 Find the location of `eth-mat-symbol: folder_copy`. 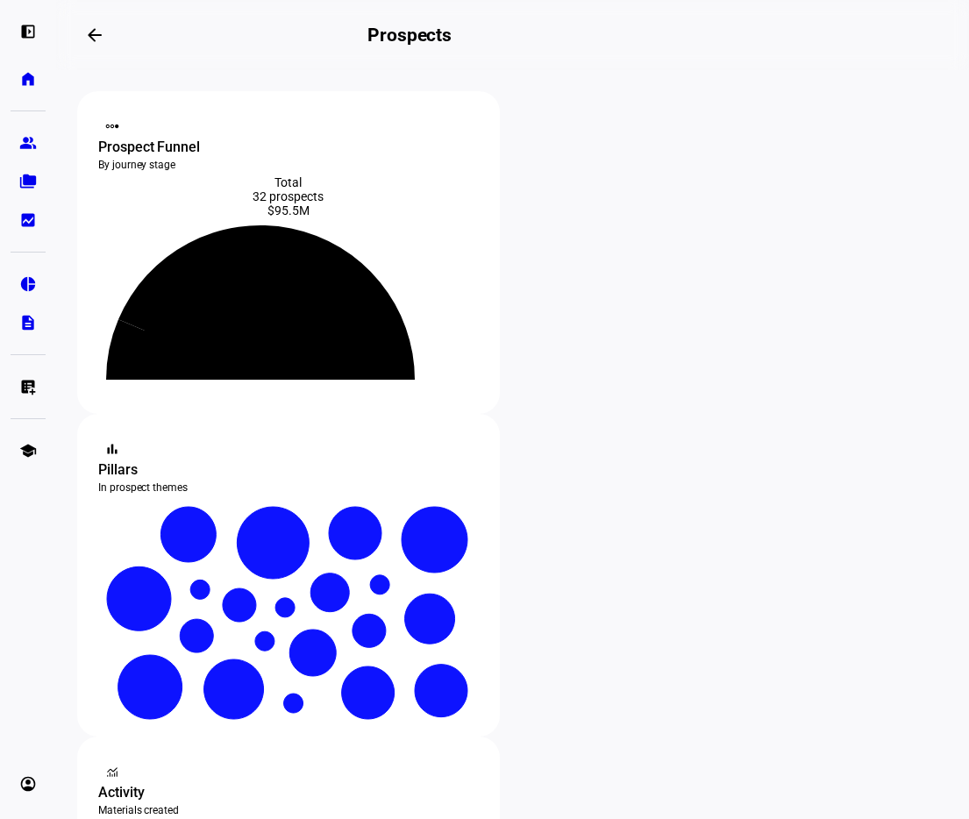

eth-mat-symbol: folder_copy is located at coordinates (28, 182).